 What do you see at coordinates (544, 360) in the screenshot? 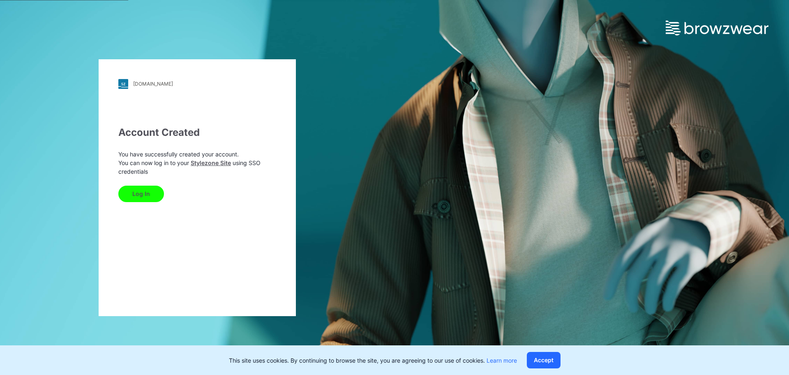
I see `button: Accept` at bounding box center [544, 360].